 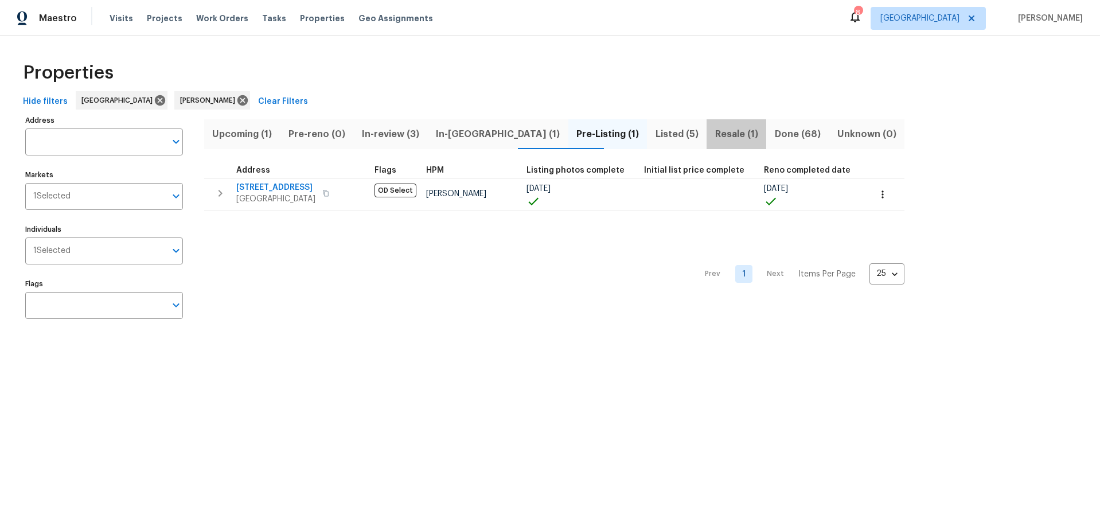 I want to click on span: Hide filters, so click(x=45, y=102).